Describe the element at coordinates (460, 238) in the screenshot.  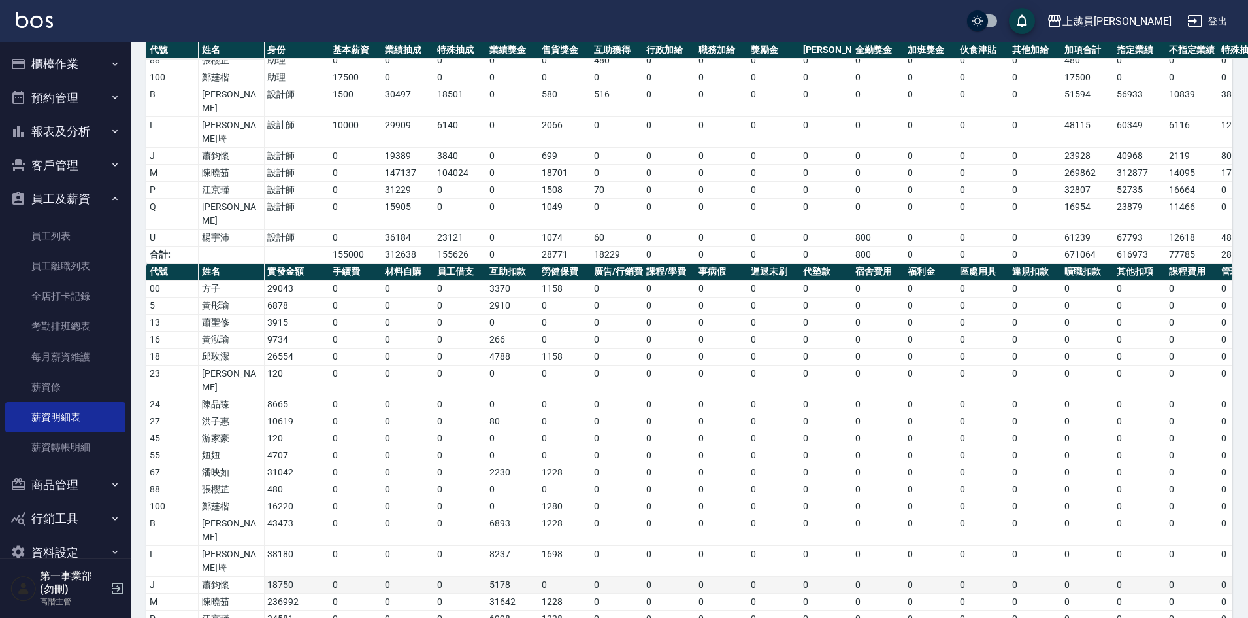
I see `td: 23121` at that location.